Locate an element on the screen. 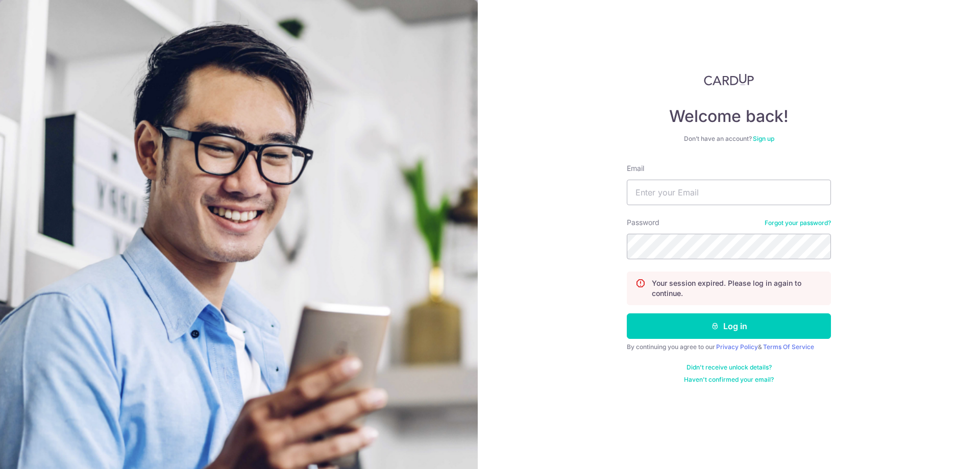  label: Password is located at coordinates (643, 223).